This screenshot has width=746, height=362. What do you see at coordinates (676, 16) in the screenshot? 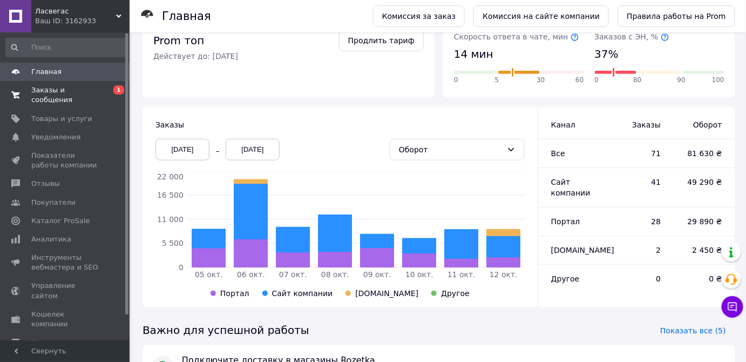
I see `a: Правила работы на Prom` at bounding box center [676, 16].